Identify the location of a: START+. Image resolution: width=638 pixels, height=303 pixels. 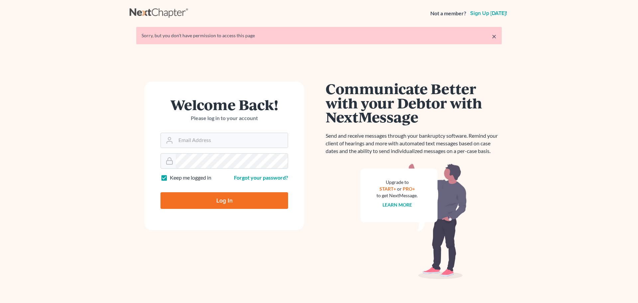
(388, 189).